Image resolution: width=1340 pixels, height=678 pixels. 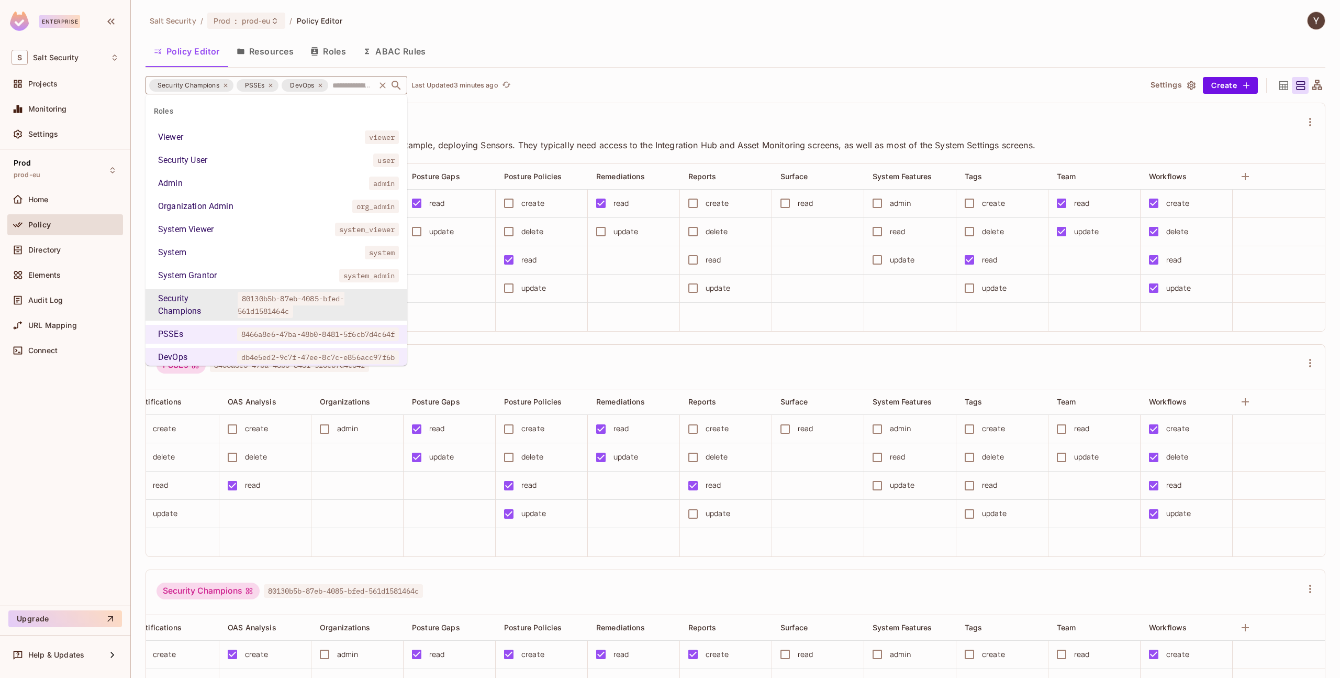 I want to click on span: Team, so click(x=1067, y=401).